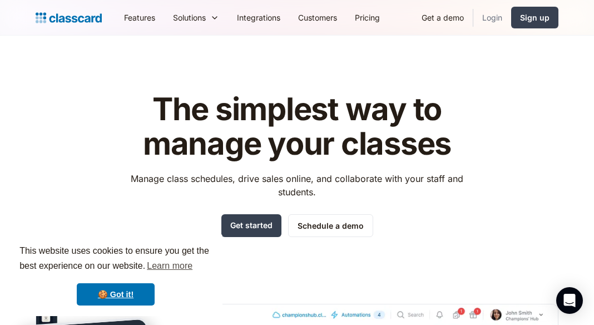  I want to click on a: Get started, so click(252, 225).